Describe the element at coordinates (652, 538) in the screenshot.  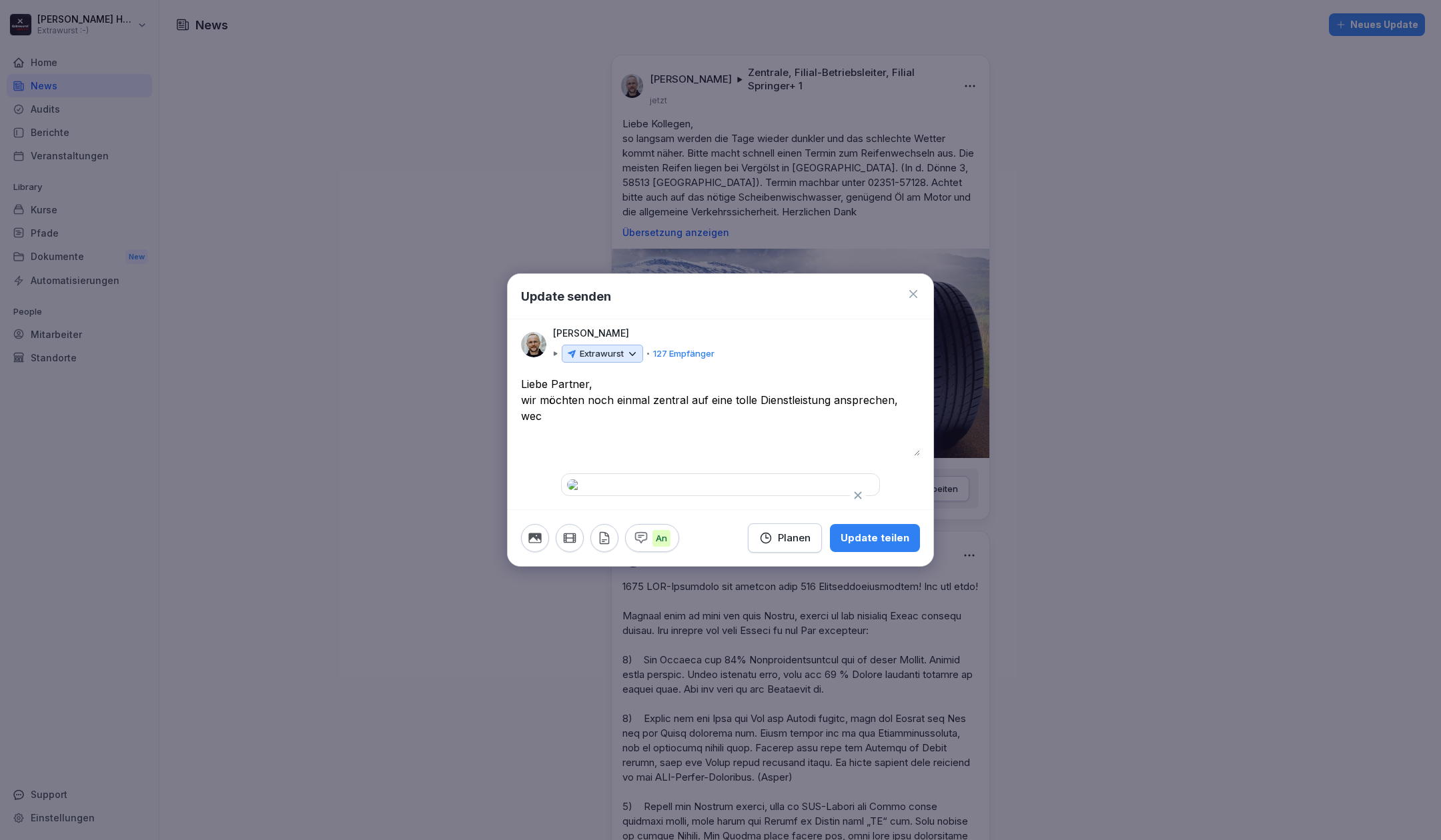
I see `button: An` at that location.